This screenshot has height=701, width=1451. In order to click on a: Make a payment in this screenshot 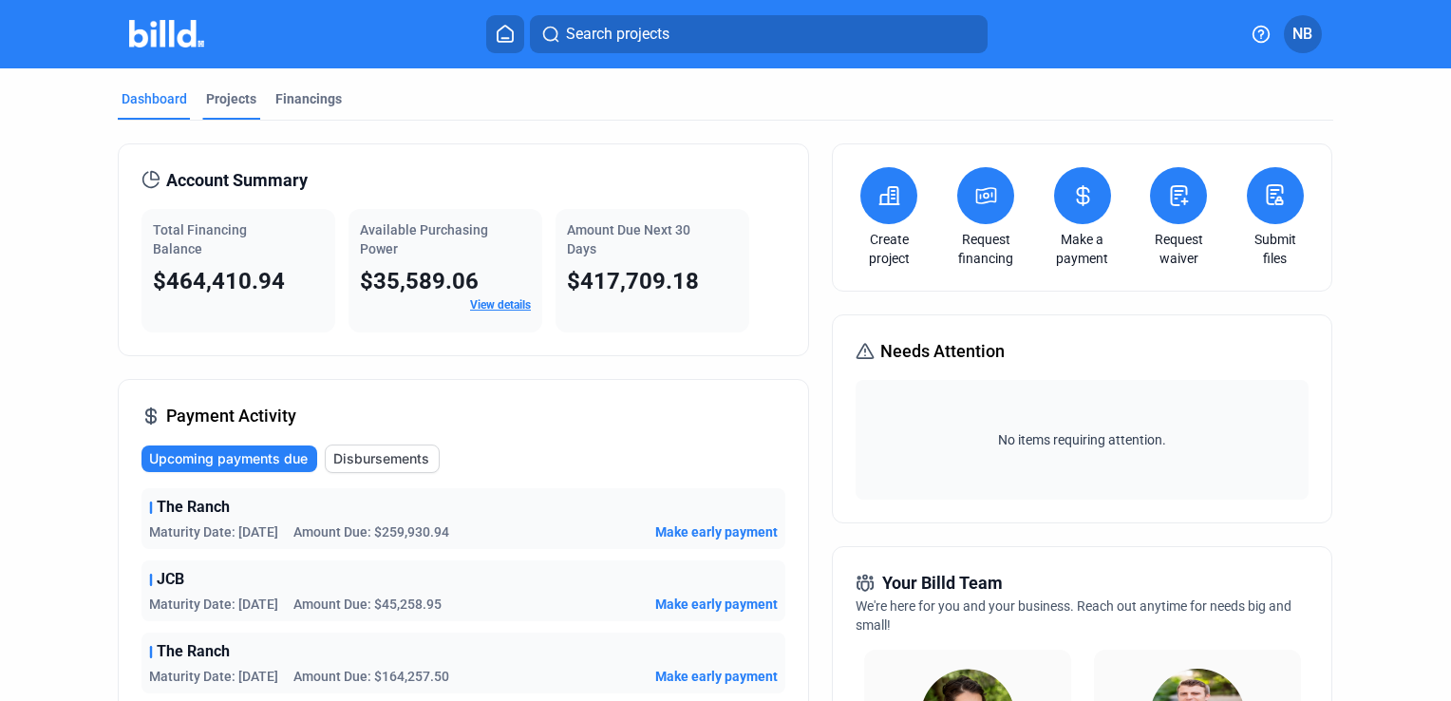, I will do `click(1082, 249)`.